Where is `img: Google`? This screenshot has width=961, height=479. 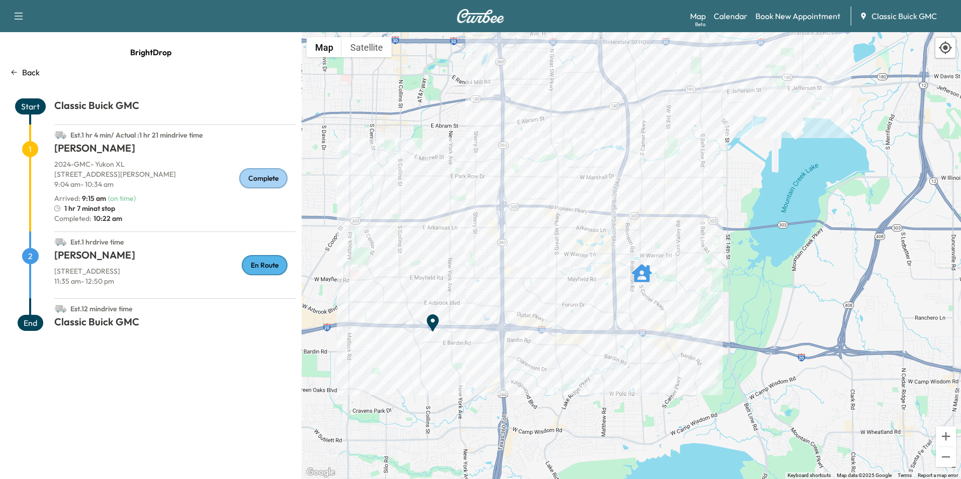
img: Google is located at coordinates (321, 473).